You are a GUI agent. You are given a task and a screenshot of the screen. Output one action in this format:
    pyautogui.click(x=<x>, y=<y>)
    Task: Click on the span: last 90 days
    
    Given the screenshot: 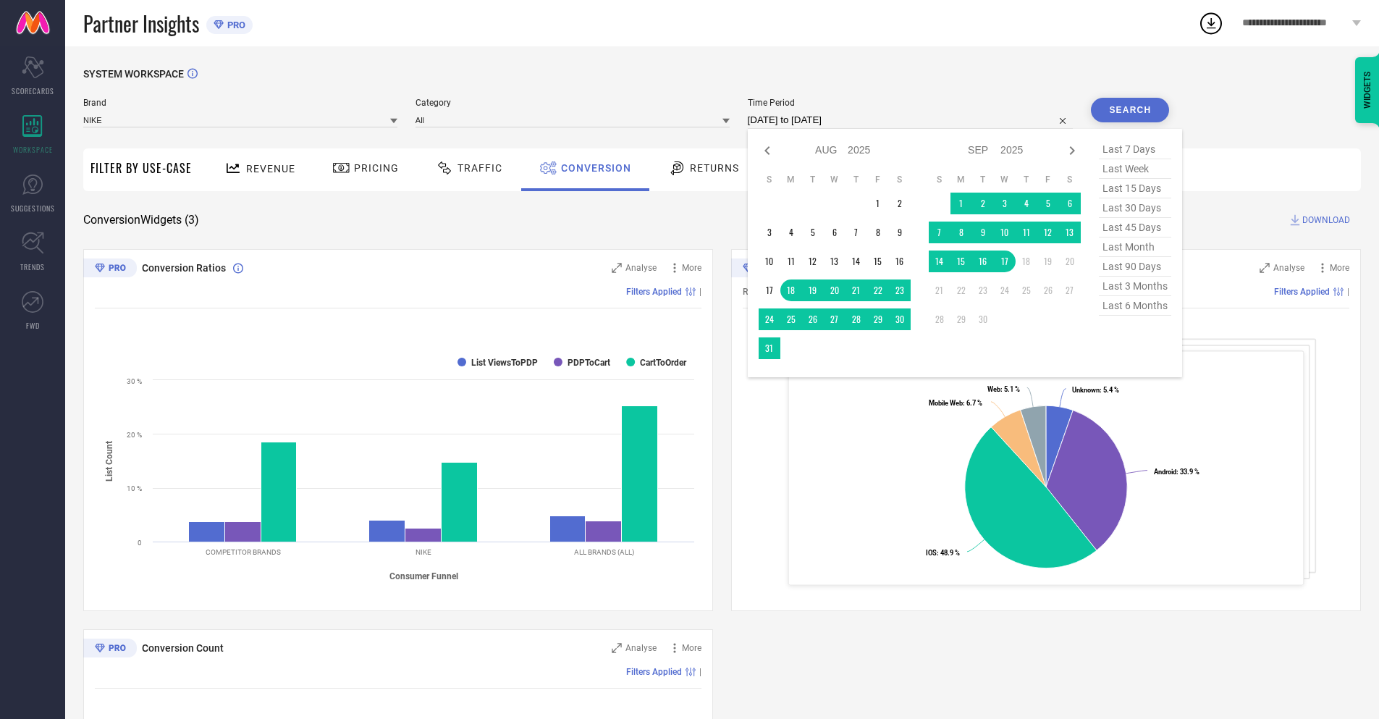 What is the action you would take?
    pyautogui.click(x=1135, y=266)
    